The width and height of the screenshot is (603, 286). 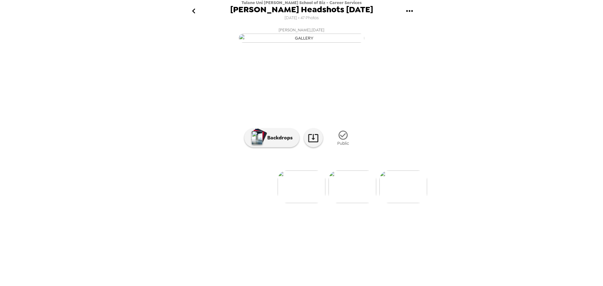 What do you see at coordinates (343, 138) in the screenshot?
I see `button: Public` at bounding box center [343, 138].